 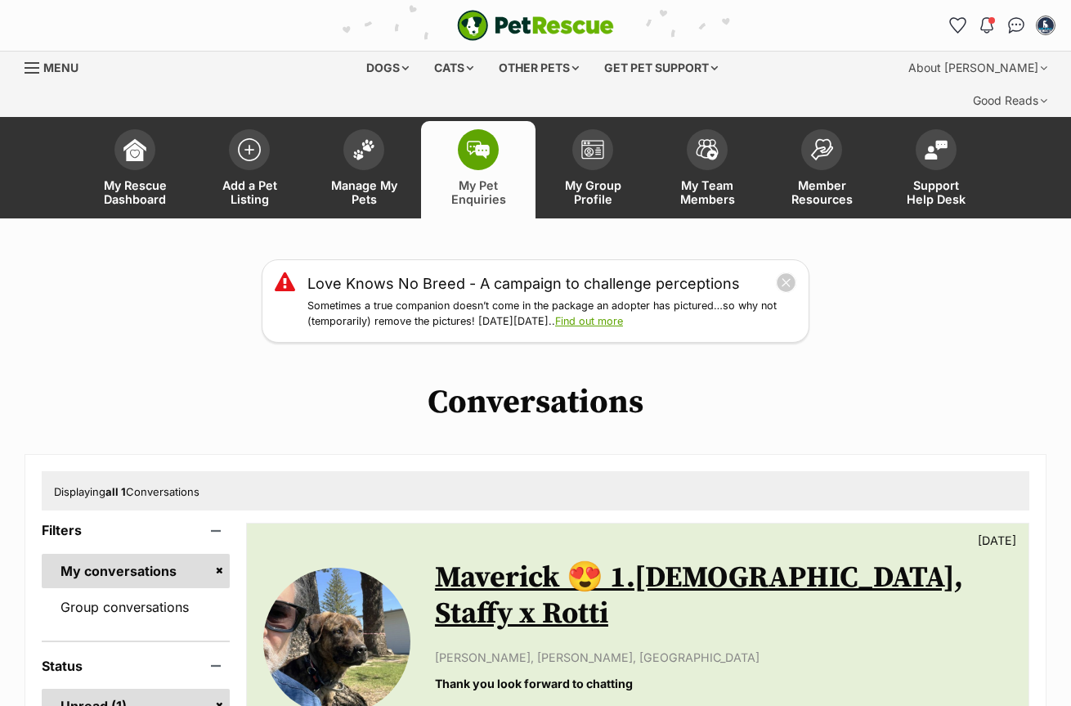 What do you see at coordinates (535, 25) in the screenshot?
I see `a: PetRescue` at bounding box center [535, 25].